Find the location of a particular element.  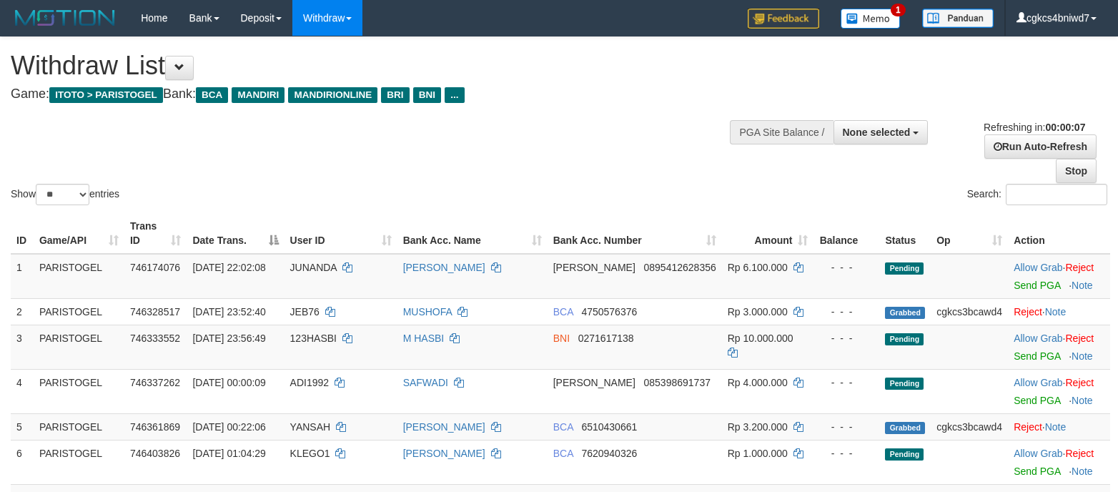

h4: Game: Bank: is located at coordinates (371, 94).